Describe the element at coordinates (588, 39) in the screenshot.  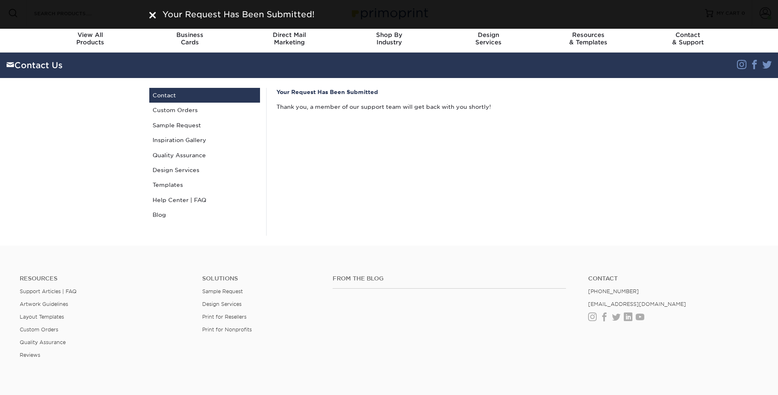
I see `div: & Templates` at that location.